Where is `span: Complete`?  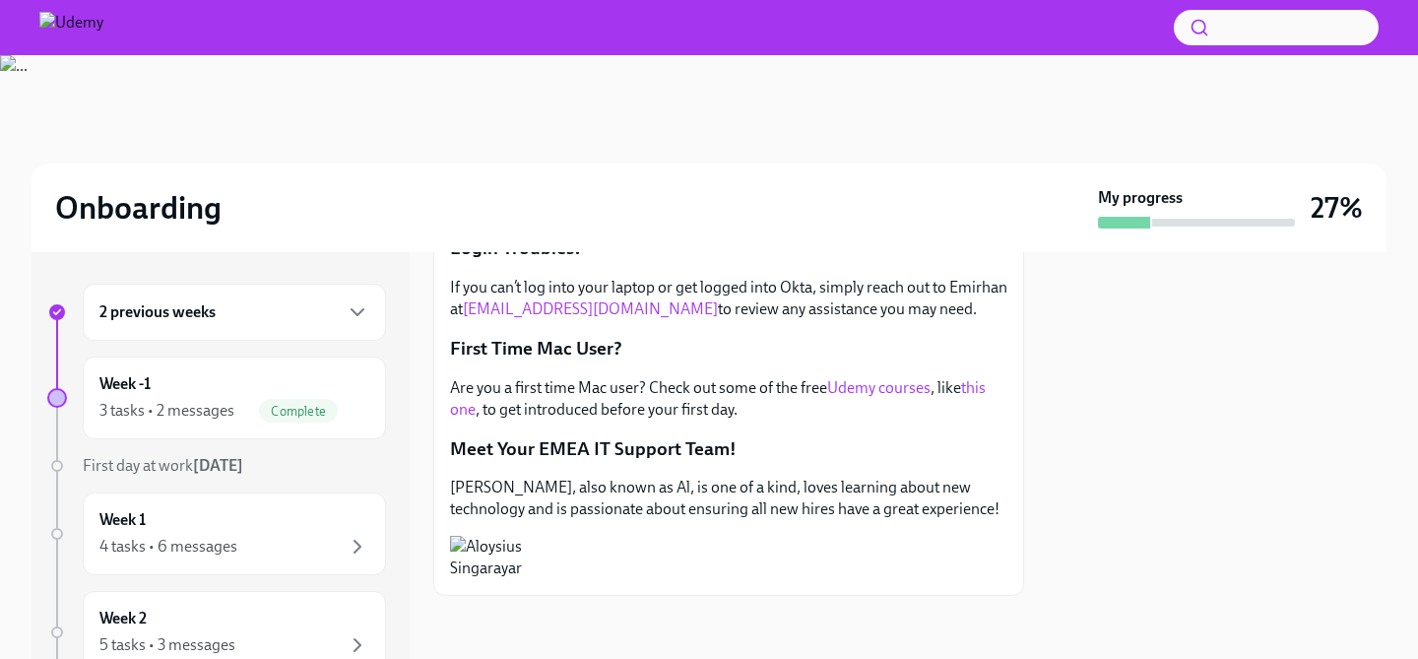
span: Complete is located at coordinates (298, 411).